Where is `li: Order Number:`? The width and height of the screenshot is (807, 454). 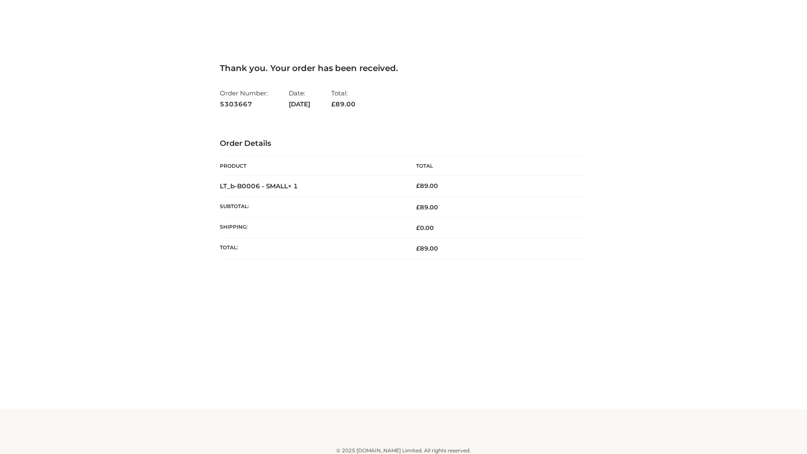
li: Order Number: is located at coordinates (244, 98).